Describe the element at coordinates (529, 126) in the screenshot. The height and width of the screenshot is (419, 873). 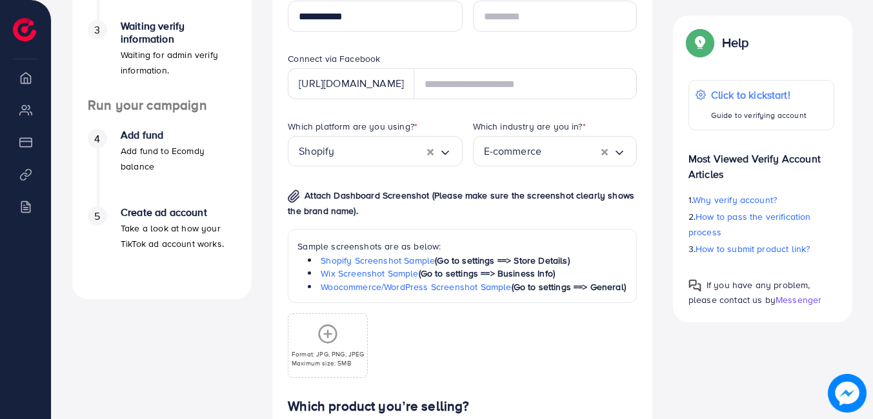
I see `label: Which industry are you in?` at that location.